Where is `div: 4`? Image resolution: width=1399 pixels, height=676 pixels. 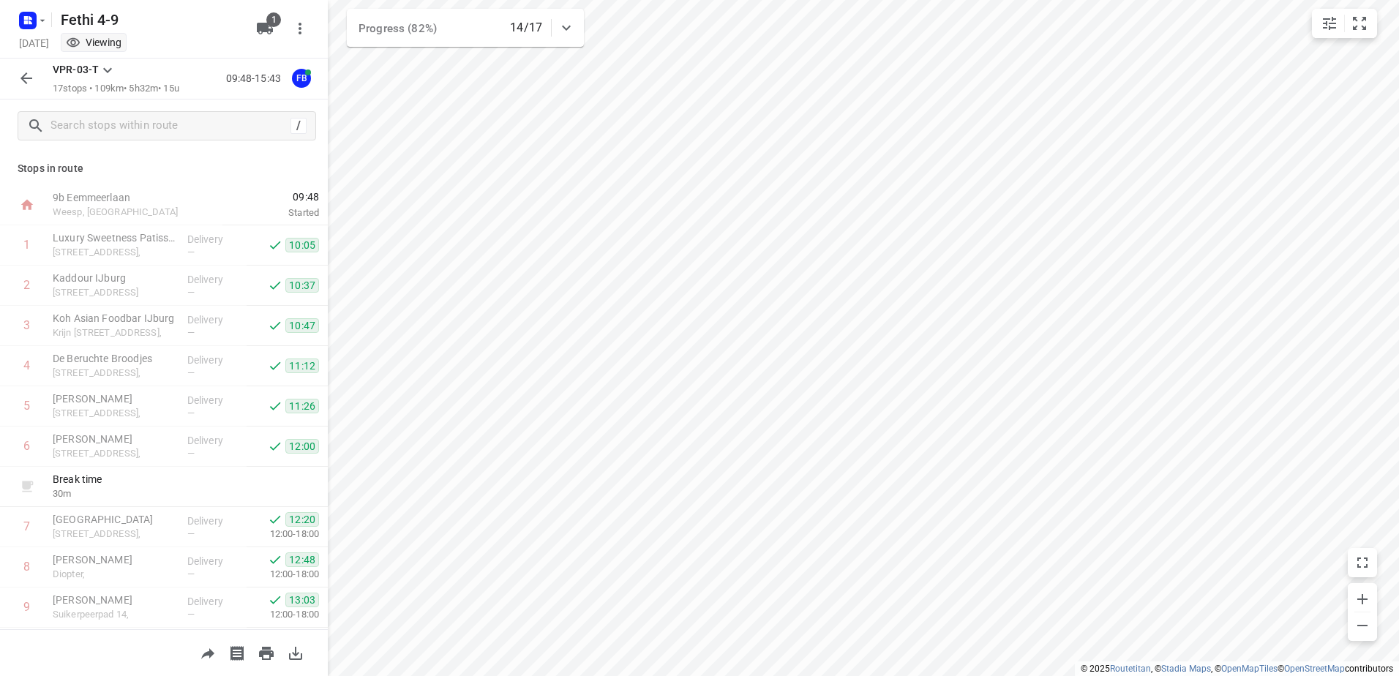
div: 4 is located at coordinates (26, 365).